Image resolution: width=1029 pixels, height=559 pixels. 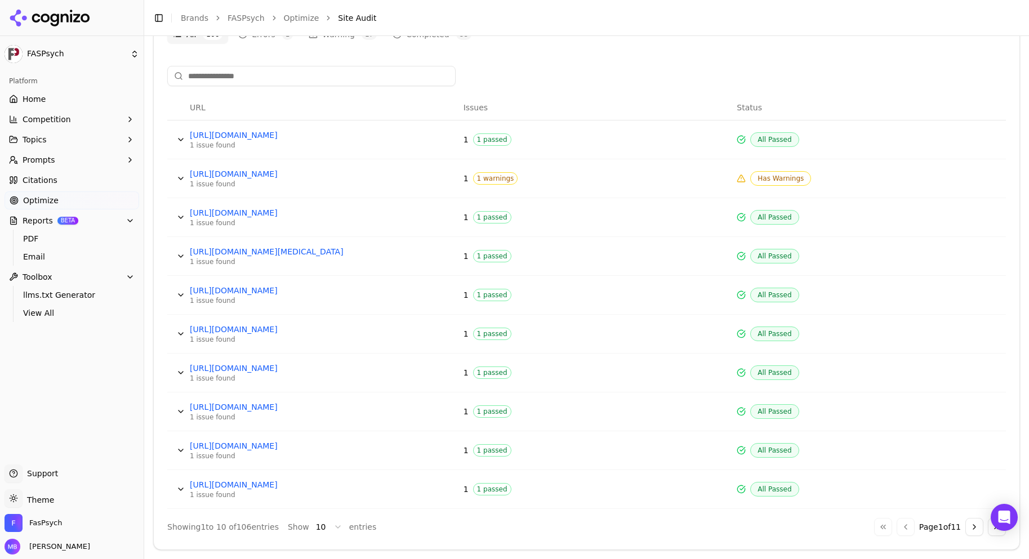 I want to click on button: Topics, so click(x=71, y=140).